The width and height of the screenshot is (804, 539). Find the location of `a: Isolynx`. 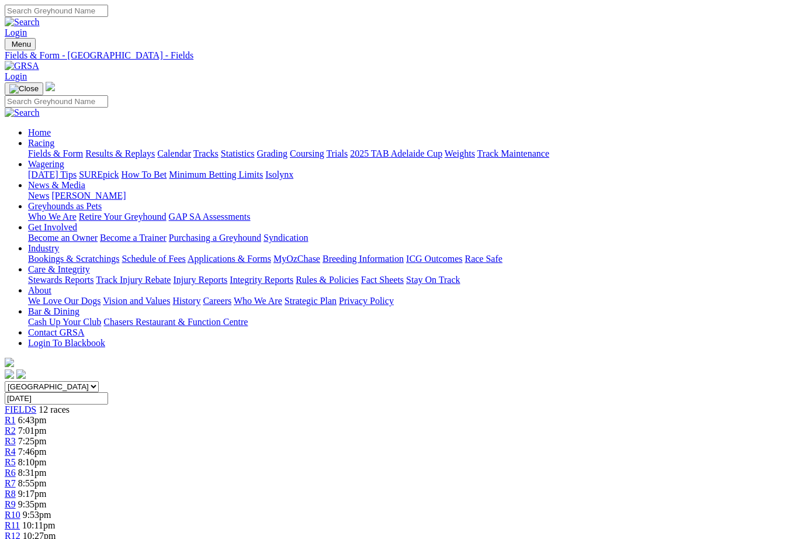

a: Isolynx is located at coordinates (279, 174).